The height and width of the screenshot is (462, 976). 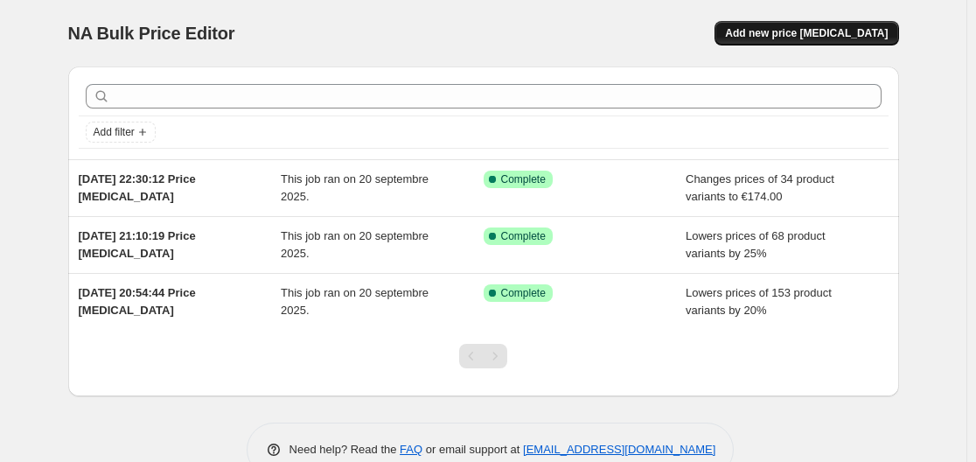 What do you see at coordinates (756, 244) in the screenshot?
I see `span: Lowers prices of 68 product variants by 25%` at bounding box center [756, 244].